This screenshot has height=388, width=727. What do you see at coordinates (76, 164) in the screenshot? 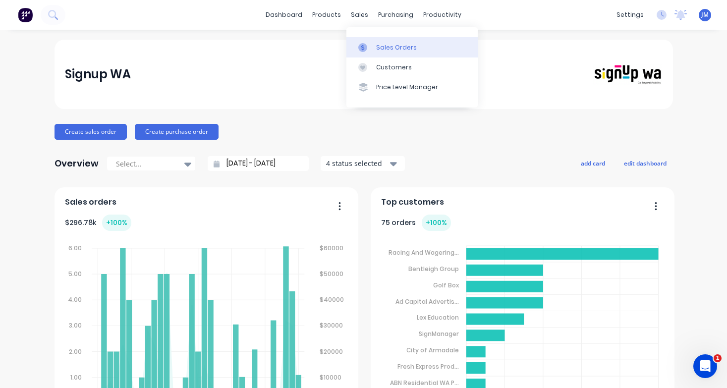
I see `div: Overview` at bounding box center [76, 164].